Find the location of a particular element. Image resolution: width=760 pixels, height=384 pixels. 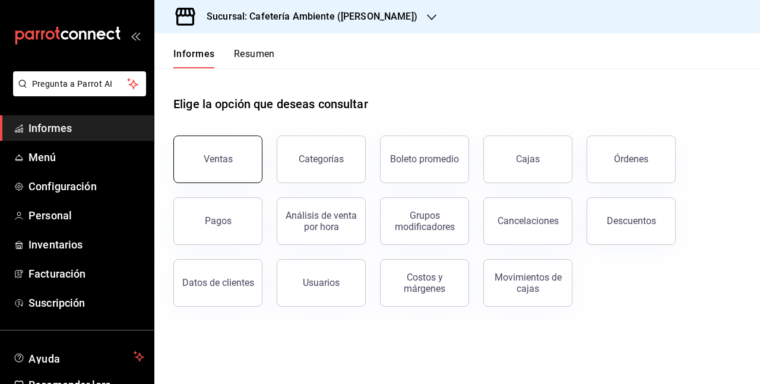

button: Categorías is located at coordinates (321, 159).